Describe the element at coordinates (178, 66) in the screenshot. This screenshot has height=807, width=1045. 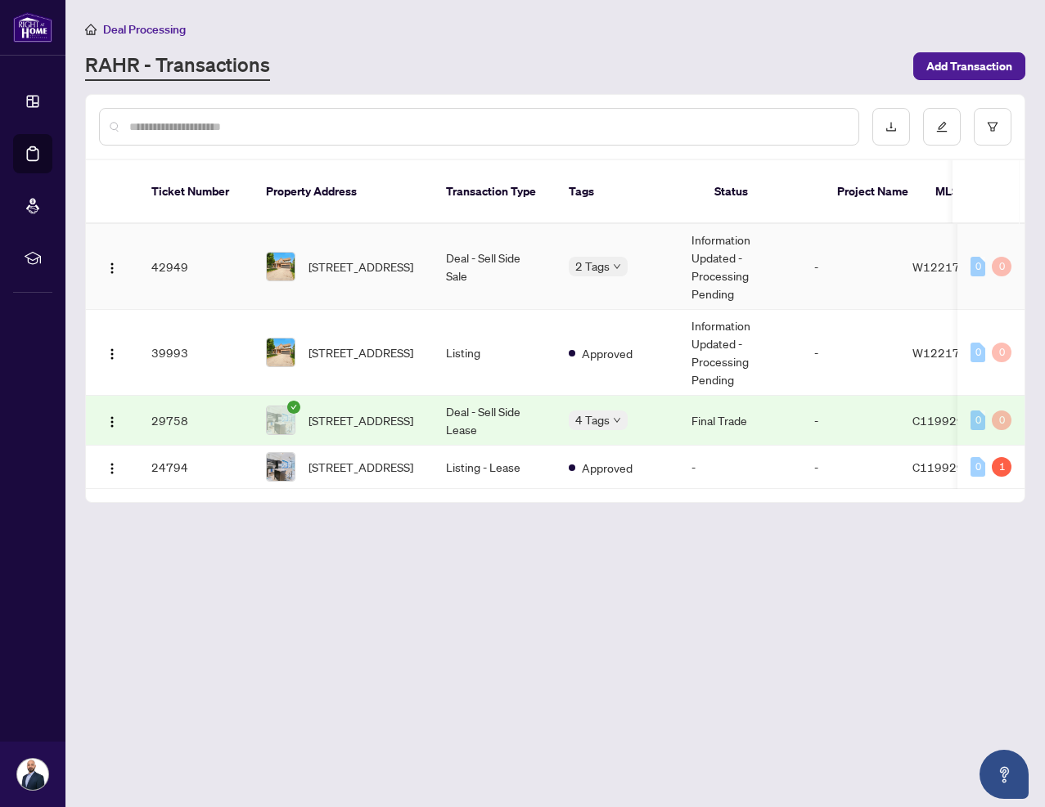
I see `a: RAHR - Transactions` at that location.